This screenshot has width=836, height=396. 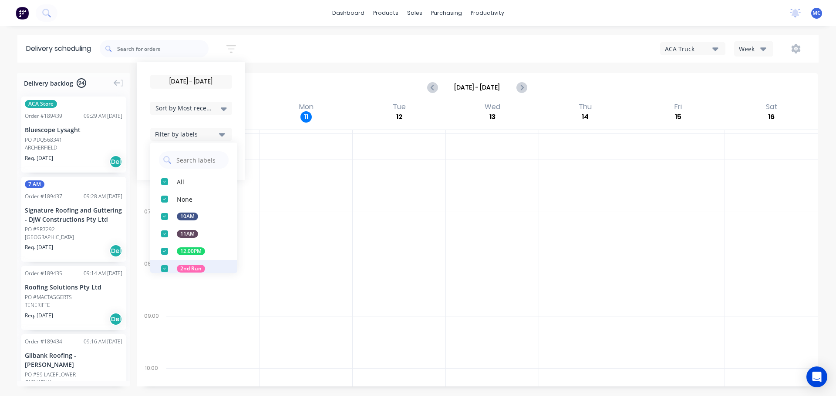 What do you see at coordinates (48, 83) in the screenshot?
I see `span: Delivery backlog` at bounding box center [48, 83].